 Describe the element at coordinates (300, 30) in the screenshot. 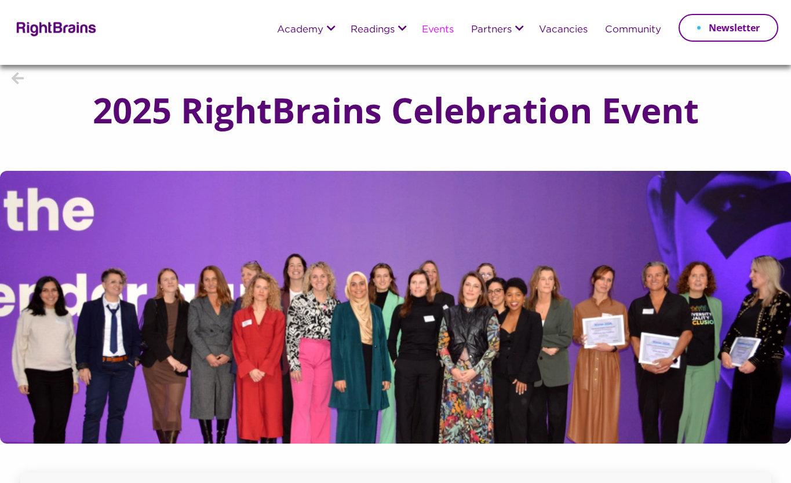

I see `a: Academy` at that location.